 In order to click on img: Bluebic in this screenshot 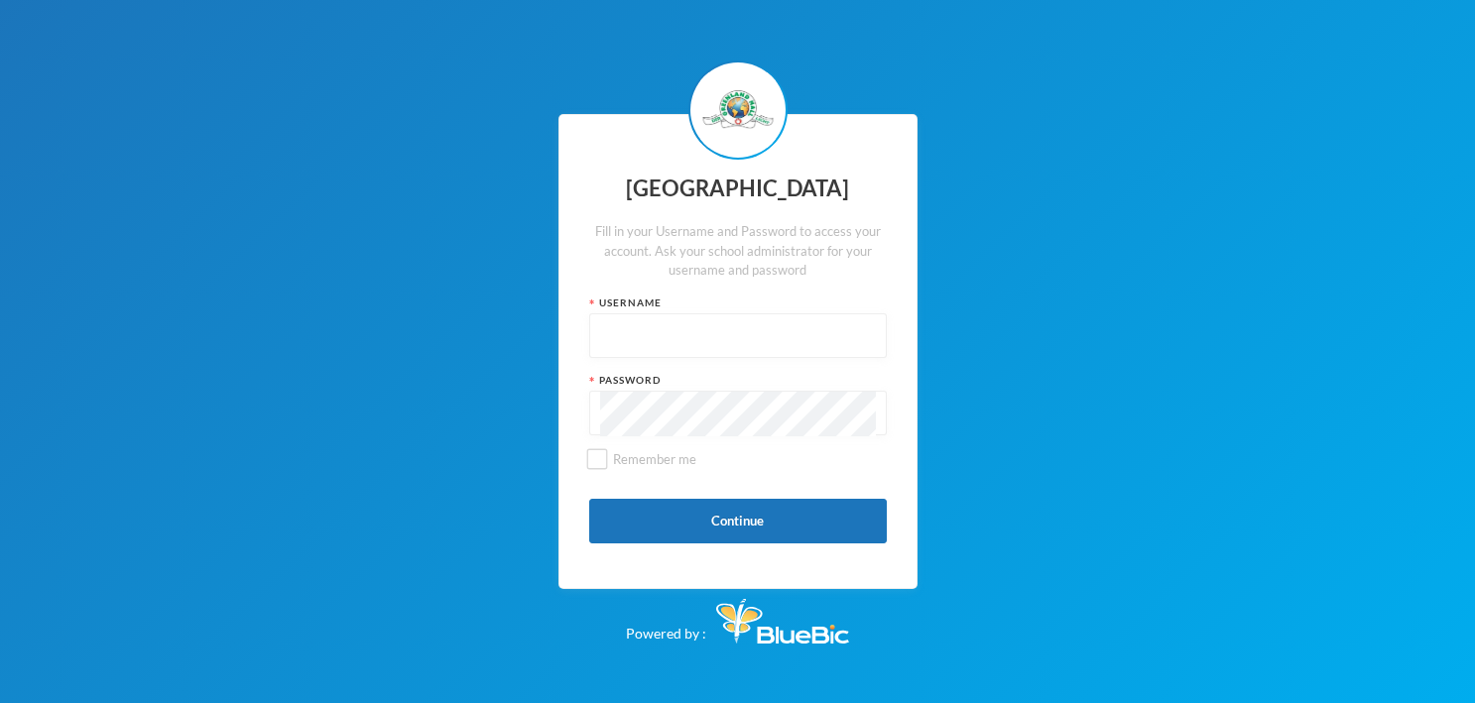, I will do `click(783, 621)`.